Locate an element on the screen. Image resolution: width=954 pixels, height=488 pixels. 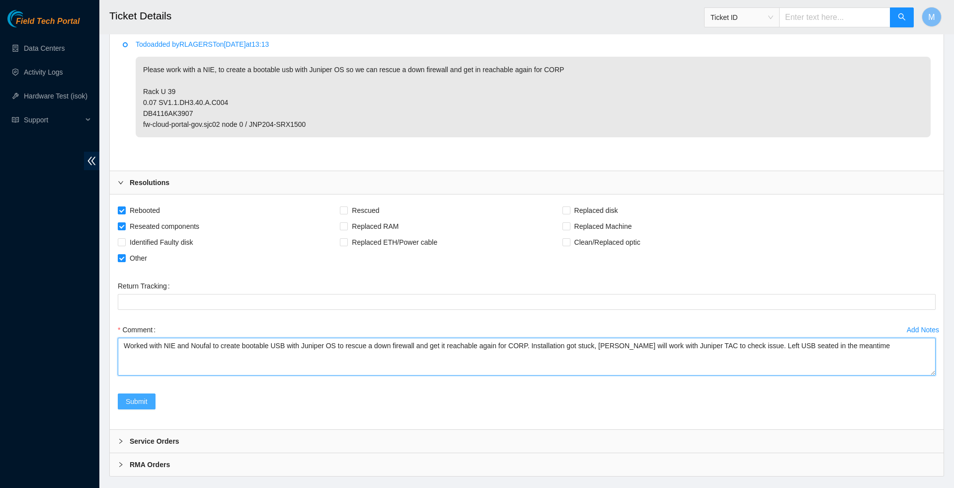
button: Add Notes is located at coordinates (923, 330).